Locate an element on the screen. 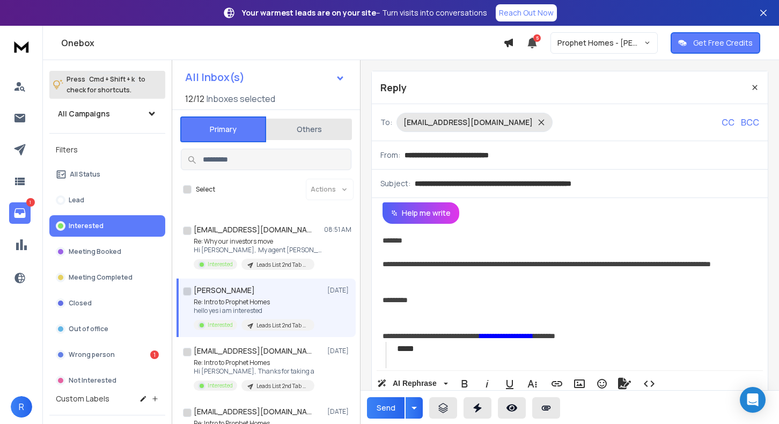 Image resolution: width=779 pixels, height=424 pixels. p: Wrong person is located at coordinates (92, 355).